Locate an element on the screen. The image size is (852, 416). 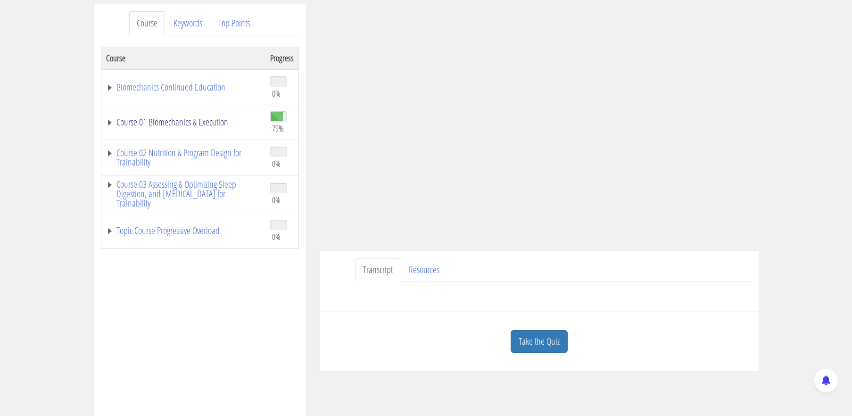
a: Top Points is located at coordinates (234, 23).